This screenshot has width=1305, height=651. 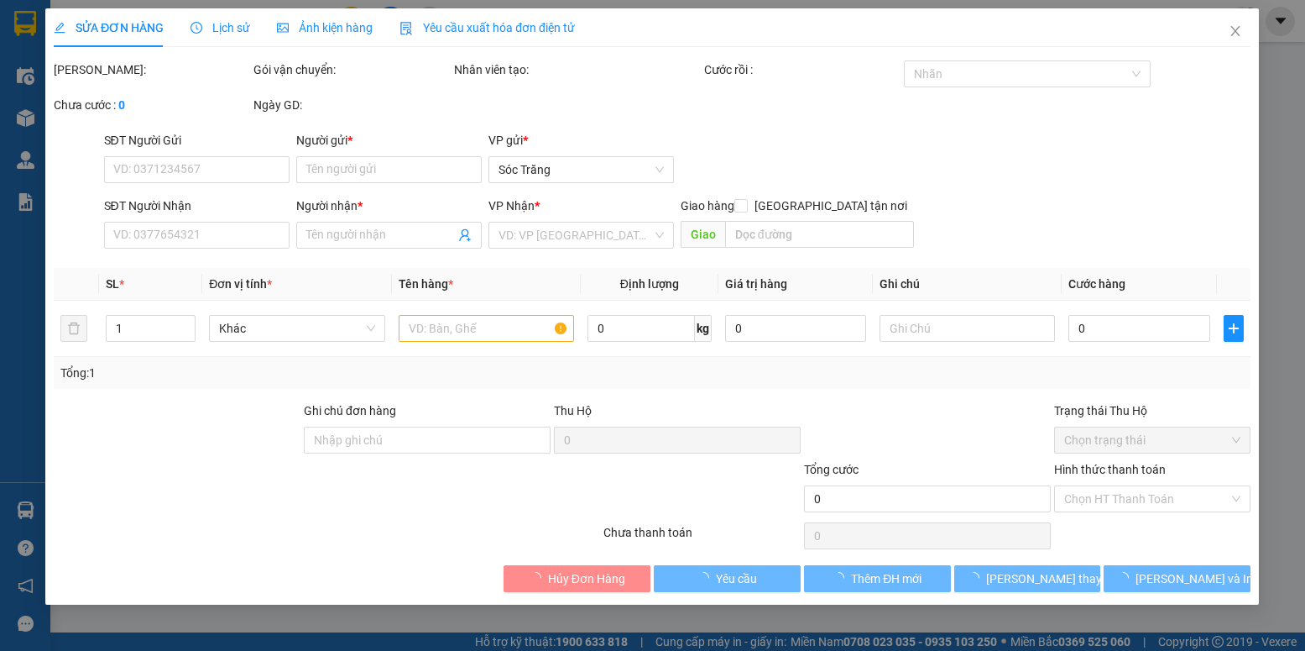 I want to click on button: Hủy Đơn Hàng, so click(x=578, y=578).